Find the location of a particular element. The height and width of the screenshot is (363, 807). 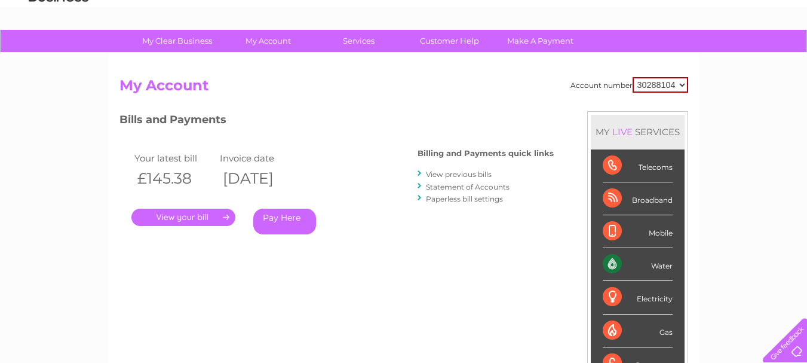

img: logo.png is located at coordinates (59, 49).